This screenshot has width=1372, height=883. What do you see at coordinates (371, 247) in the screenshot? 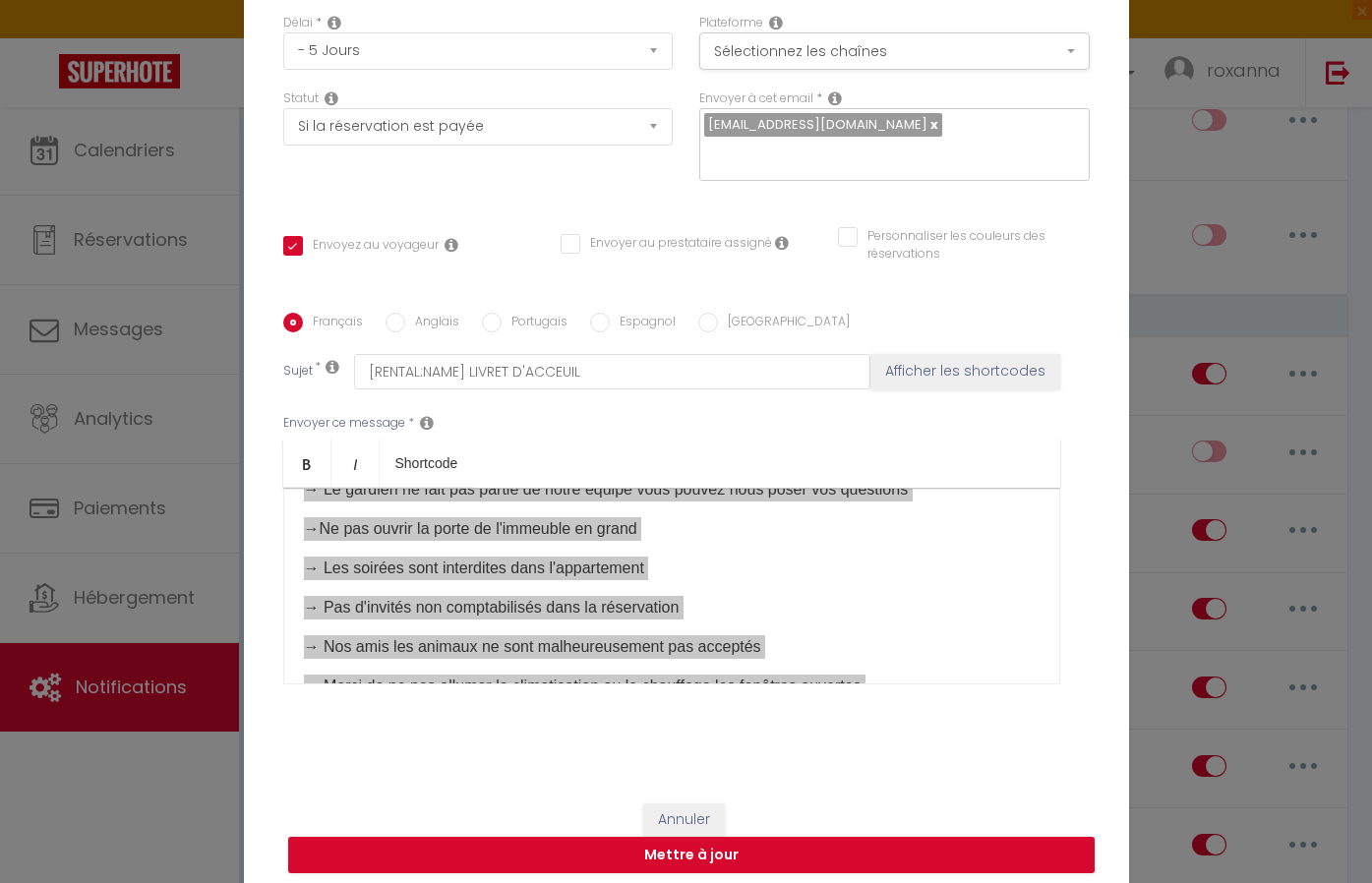
I see `label: Envoyez au voyageur` at bounding box center [371, 247].